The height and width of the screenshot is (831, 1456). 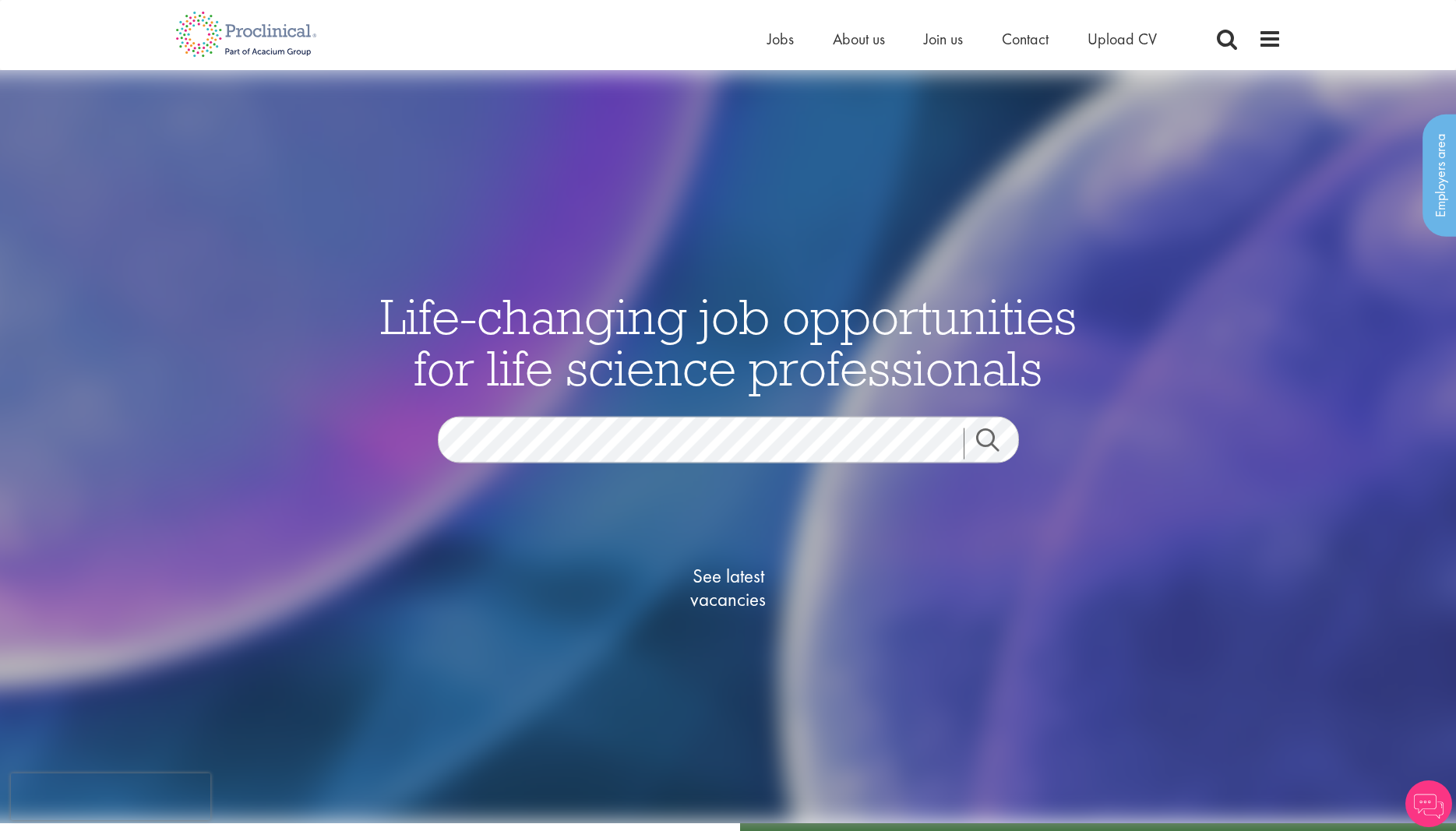 I want to click on span: Life-changing job opportunities for life science professionals, so click(x=728, y=341).